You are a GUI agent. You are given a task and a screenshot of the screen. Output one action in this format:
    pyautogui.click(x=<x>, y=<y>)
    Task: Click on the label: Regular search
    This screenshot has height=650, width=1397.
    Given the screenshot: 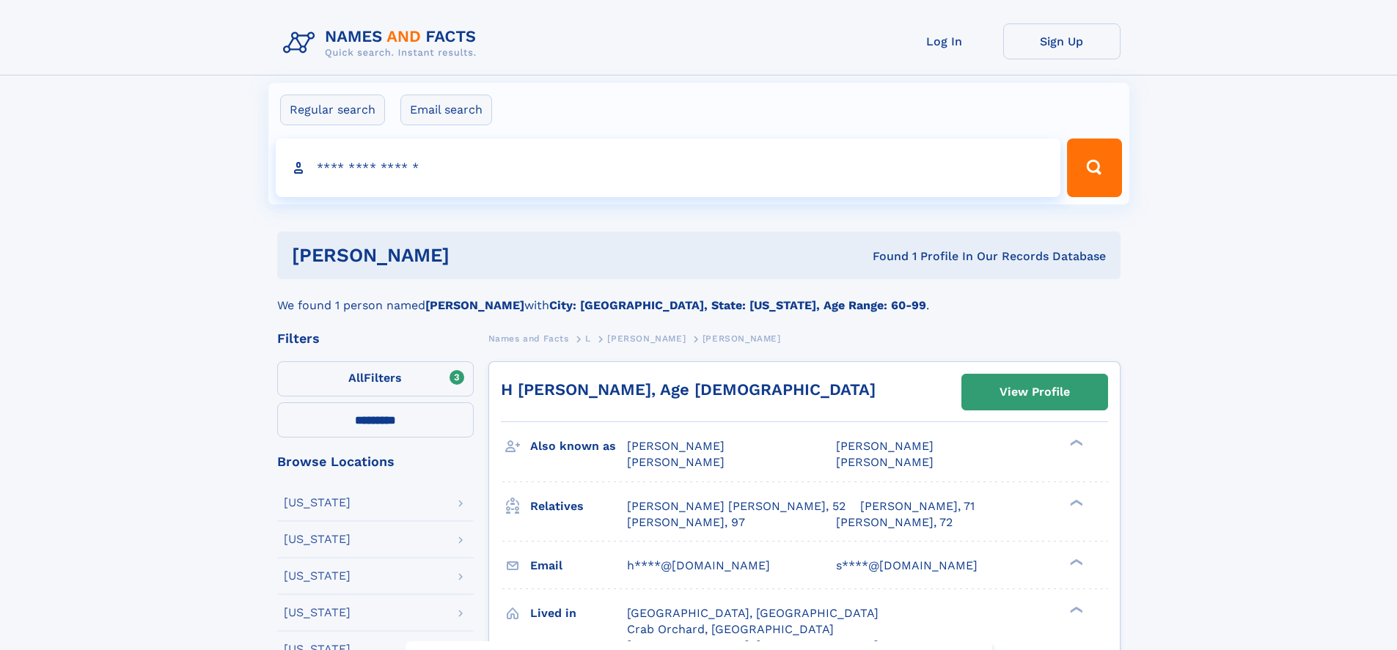 What is the action you would take?
    pyautogui.click(x=332, y=110)
    